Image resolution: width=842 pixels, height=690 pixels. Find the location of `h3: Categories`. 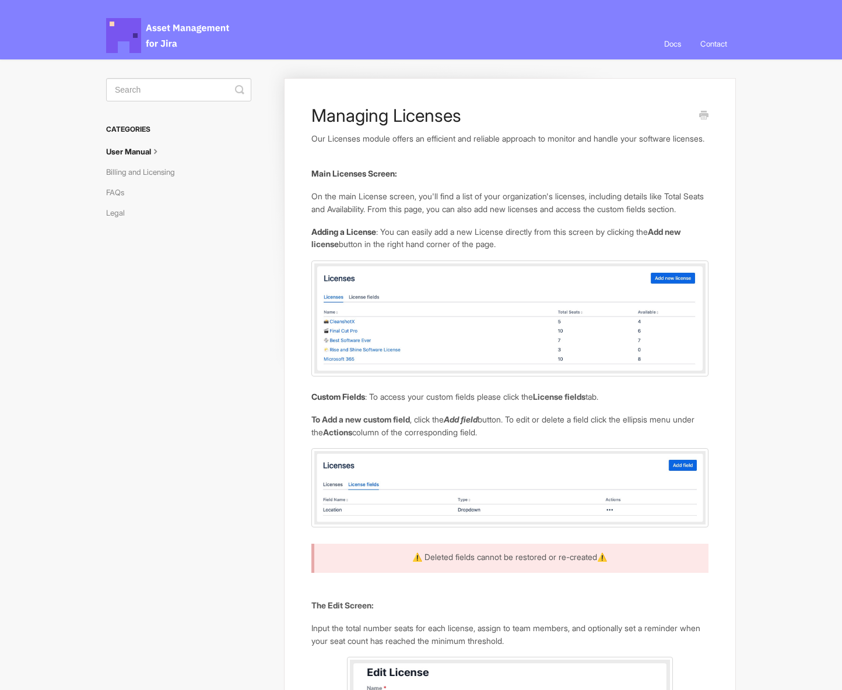

h3: Categories is located at coordinates (178, 129).